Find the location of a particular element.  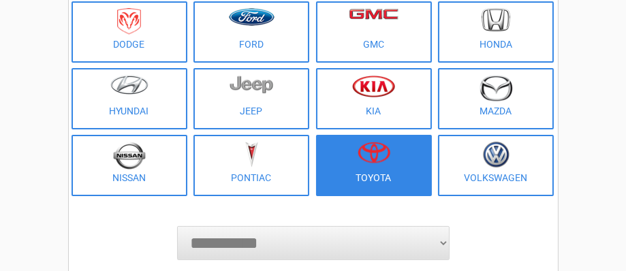

img: gmc is located at coordinates (373, 14).